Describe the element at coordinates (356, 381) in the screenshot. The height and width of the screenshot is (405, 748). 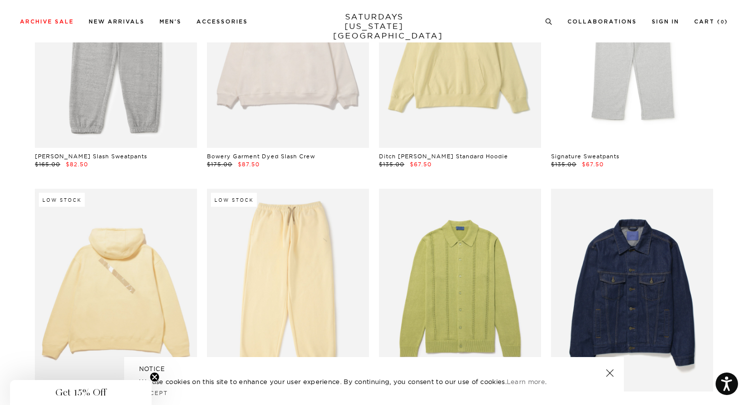
I see `p: We use cookies on this site to enhance your user experience. By continuing, you consent to our us...` at that location.